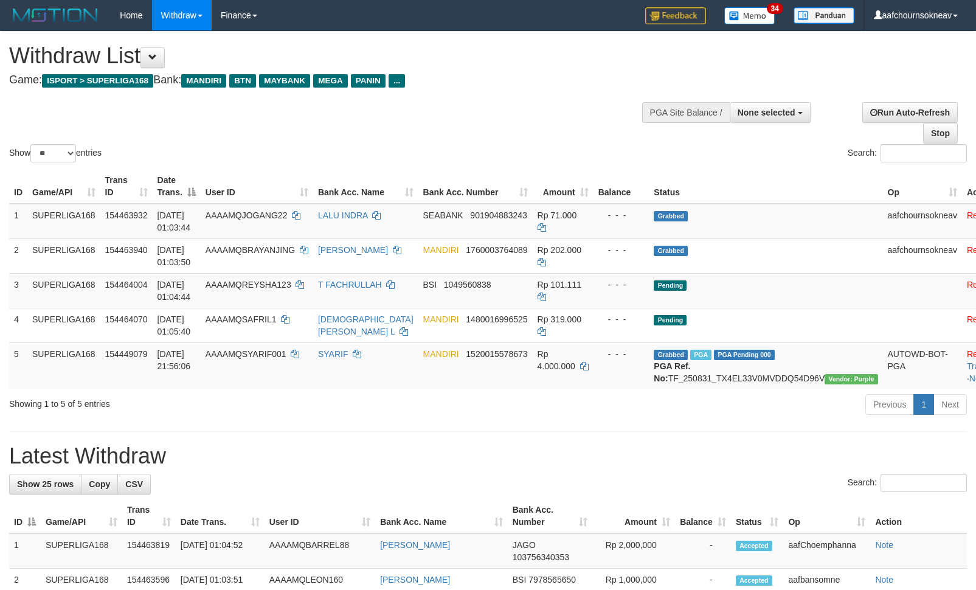 Image resolution: width=976 pixels, height=590 pixels. What do you see at coordinates (487, 456) in the screenshot?
I see `h1: Latest Withdraw` at bounding box center [487, 456].